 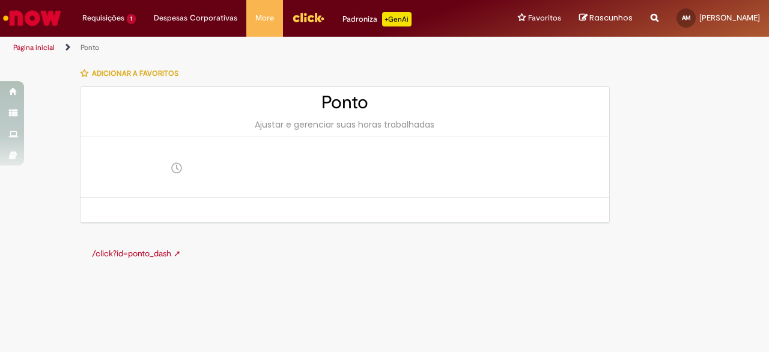 I want to click on h2: Ponto, so click(x=345, y=102).